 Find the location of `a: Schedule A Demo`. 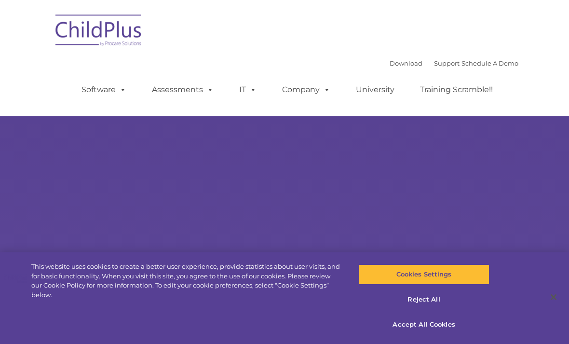

a: Schedule A Demo is located at coordinates (490, 63).